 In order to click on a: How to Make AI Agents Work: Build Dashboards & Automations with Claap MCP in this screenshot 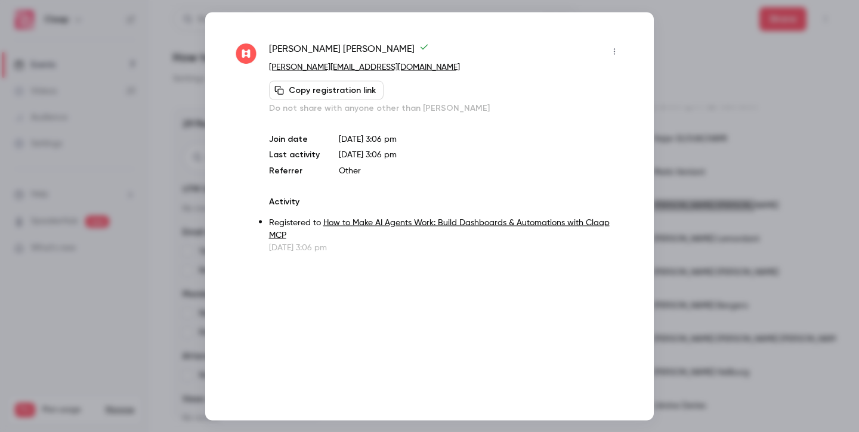, I will do `click(439, 228)`.